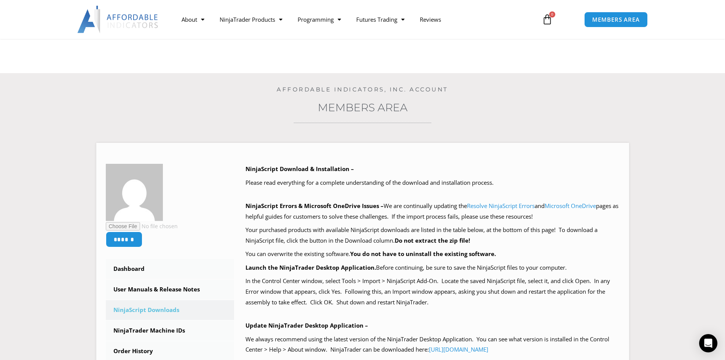  What do you see at coordinates (307, 325) in the screenshot?
I see `b: Update NinjaTrader Desktop Application –` at bounding box center [307, 325].